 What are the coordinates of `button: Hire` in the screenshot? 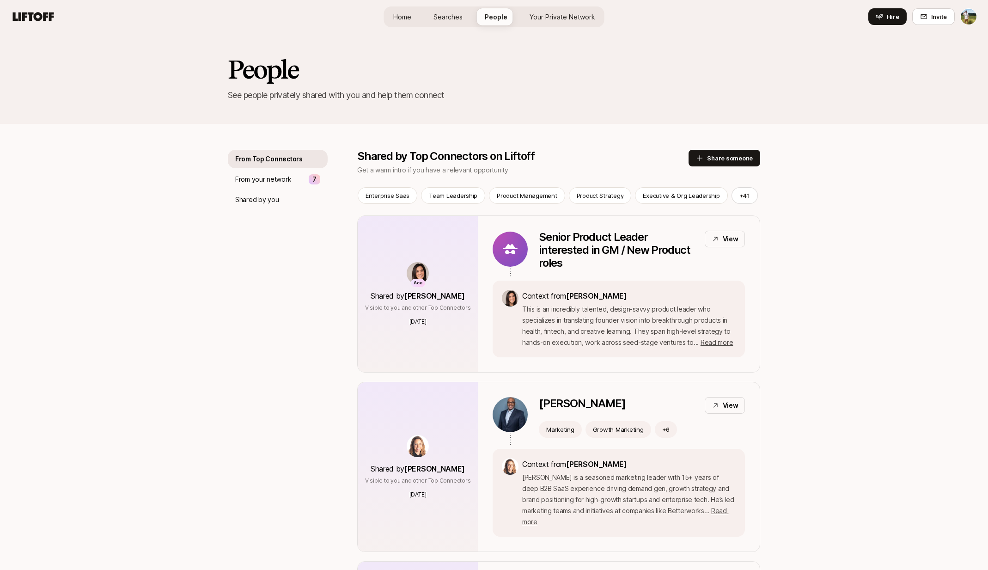 It's located at (888, 17).